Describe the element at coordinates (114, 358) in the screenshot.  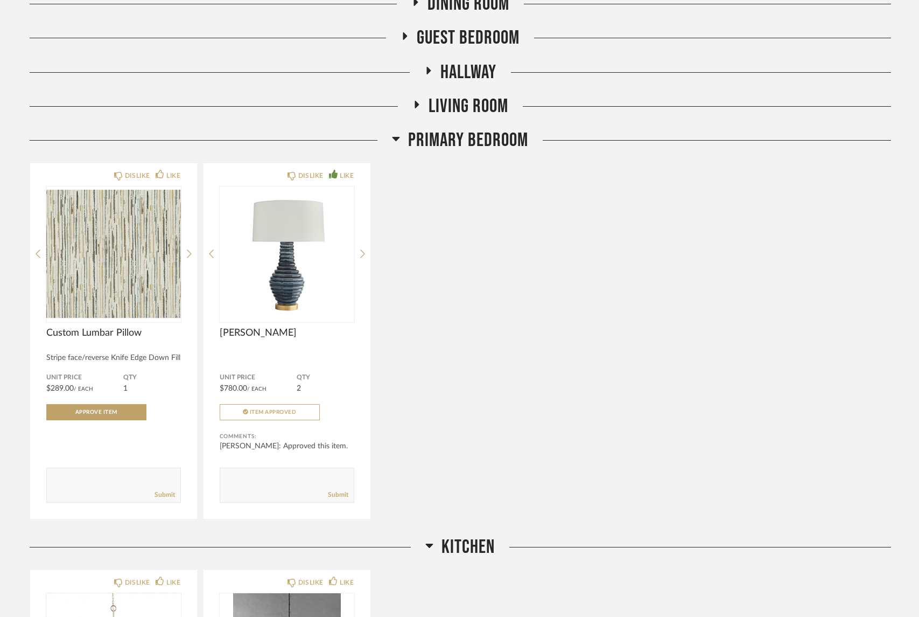
I see `div: Stripe face/reverse Knife Edge Down Fill` at that location.